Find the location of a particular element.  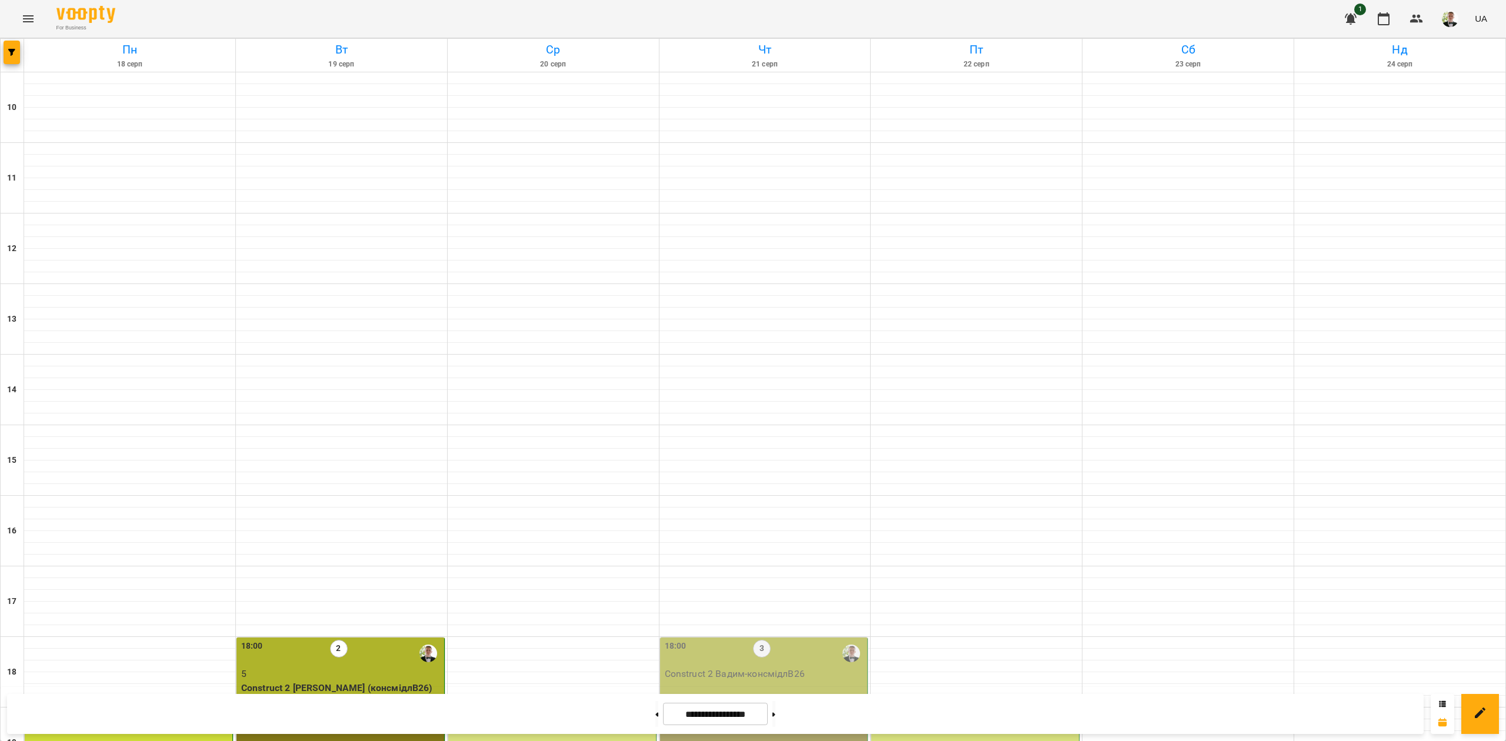

p: Construct 2 Вадим - консмідлВ26 is located at coordinates (765, 674).